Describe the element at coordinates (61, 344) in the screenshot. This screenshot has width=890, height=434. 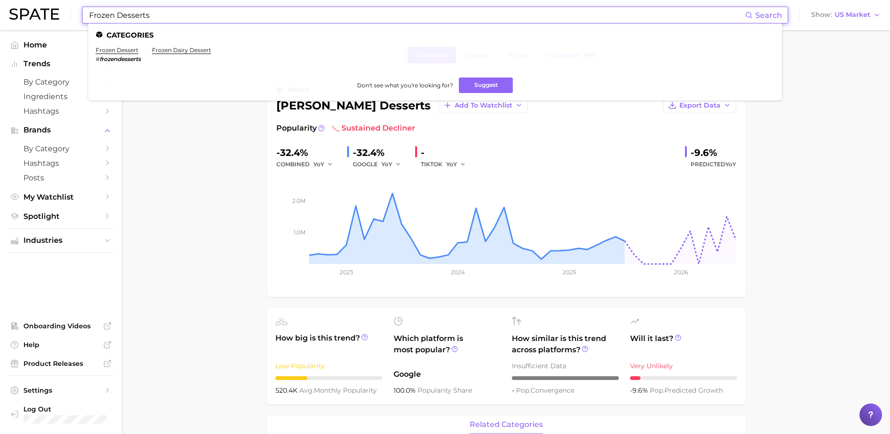
I see `a: Help` at that location.